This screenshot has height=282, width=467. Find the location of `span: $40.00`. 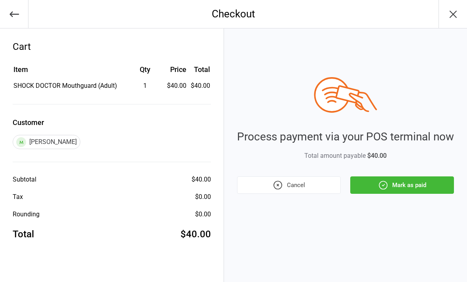

span: $40.00 is located at coordinates (377, 156).